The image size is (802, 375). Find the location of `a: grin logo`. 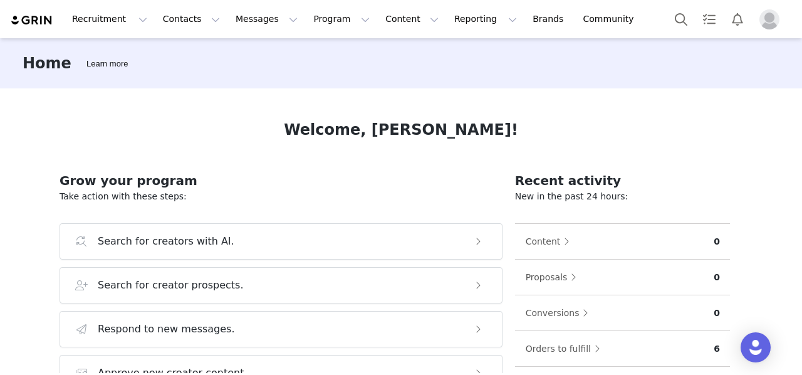

a: grin logo is located at coordinates (32, 20).